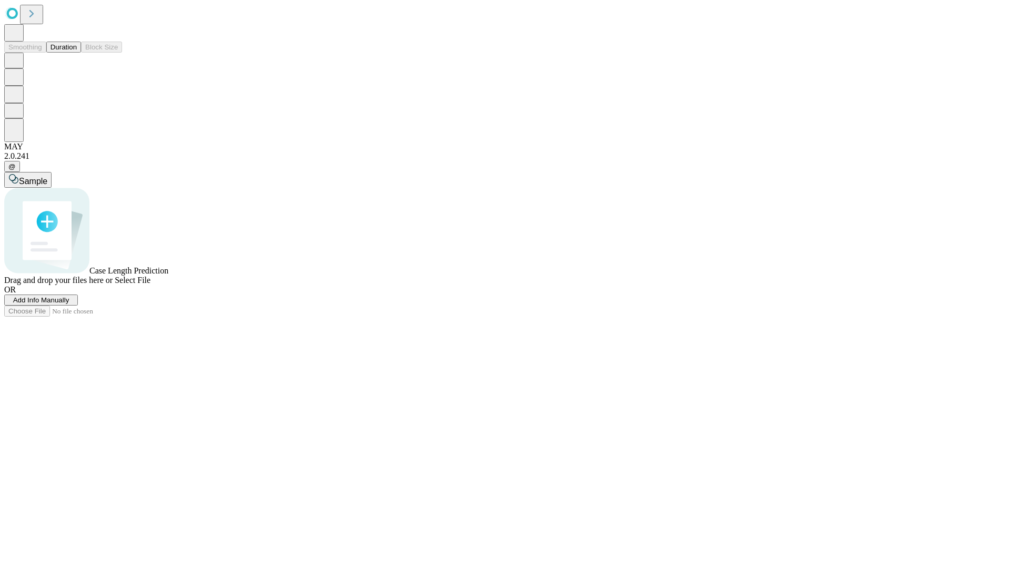  Describe the element at coordinates (41, 300) in the screenshot. I see `span: Add Info Manually` at that location.